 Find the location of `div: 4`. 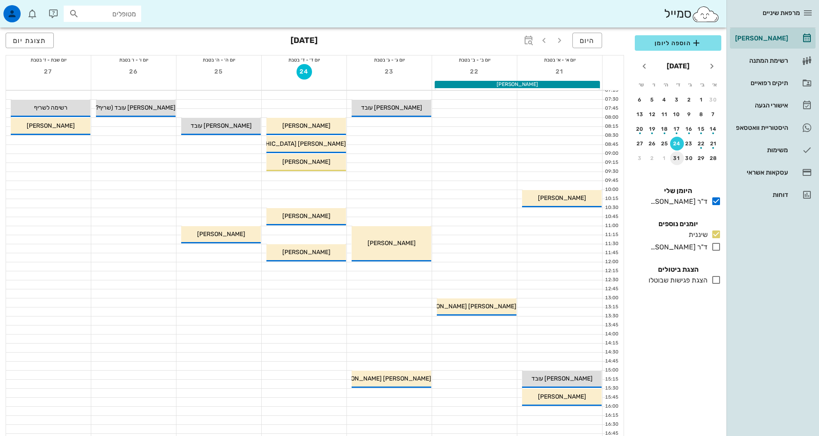

div: 4 is located at coordinates (665, 100).